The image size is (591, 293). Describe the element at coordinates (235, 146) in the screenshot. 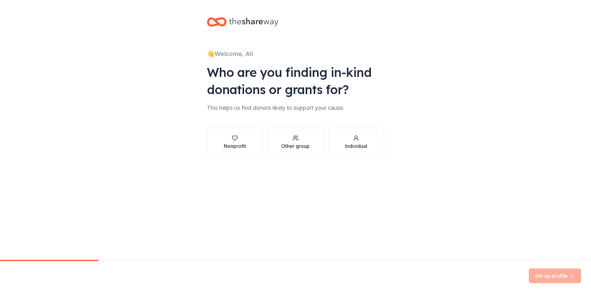

I see `div: Nonprofit` at that location.